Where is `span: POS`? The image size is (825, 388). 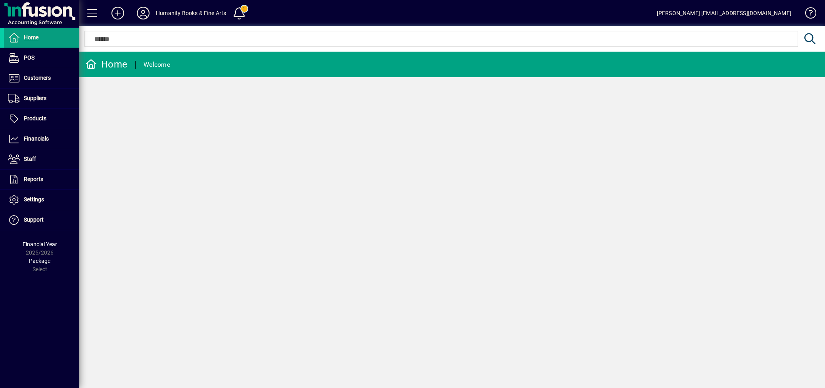 span: POS is located at coordinates (29, 58).